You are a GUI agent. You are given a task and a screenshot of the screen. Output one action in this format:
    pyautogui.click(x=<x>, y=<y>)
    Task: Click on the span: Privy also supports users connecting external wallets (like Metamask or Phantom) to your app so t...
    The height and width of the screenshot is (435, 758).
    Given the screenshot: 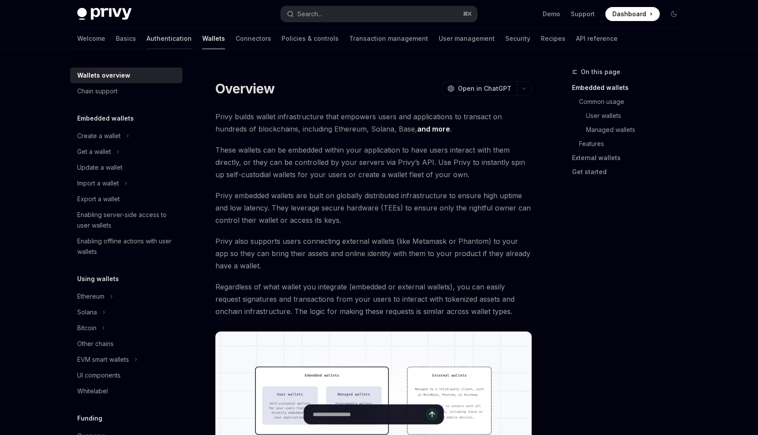 What is the action you would take?
    pyautogui.click(x=373, y=253)
    